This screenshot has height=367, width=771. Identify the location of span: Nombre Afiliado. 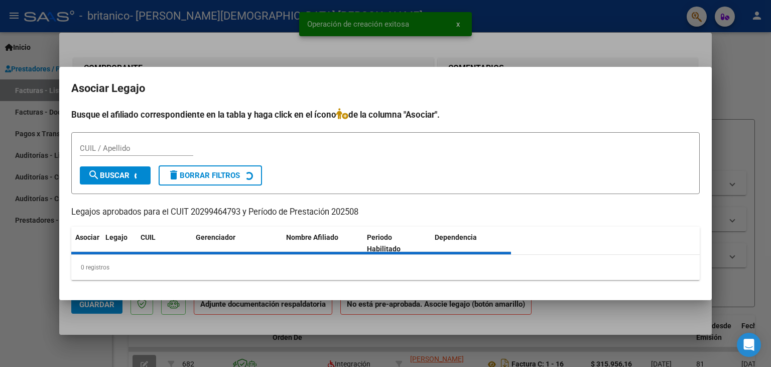
(312, 237).